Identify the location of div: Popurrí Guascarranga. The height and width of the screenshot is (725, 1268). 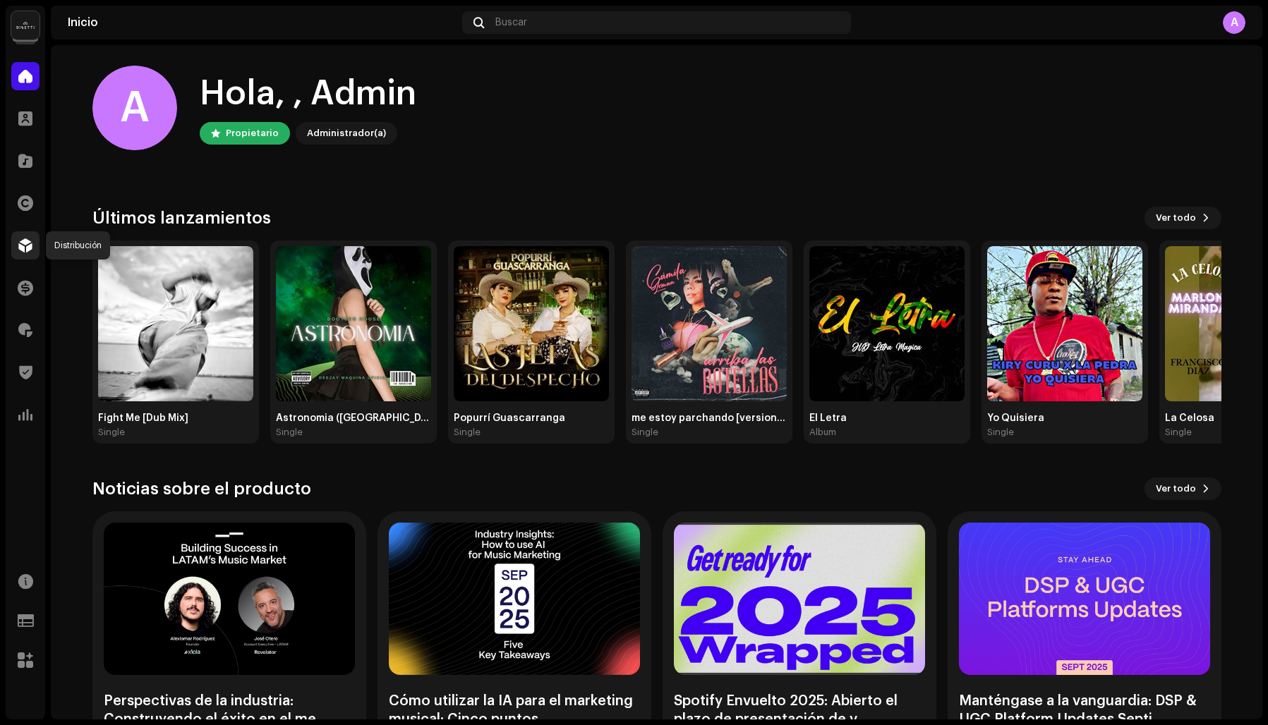
(531, 418).